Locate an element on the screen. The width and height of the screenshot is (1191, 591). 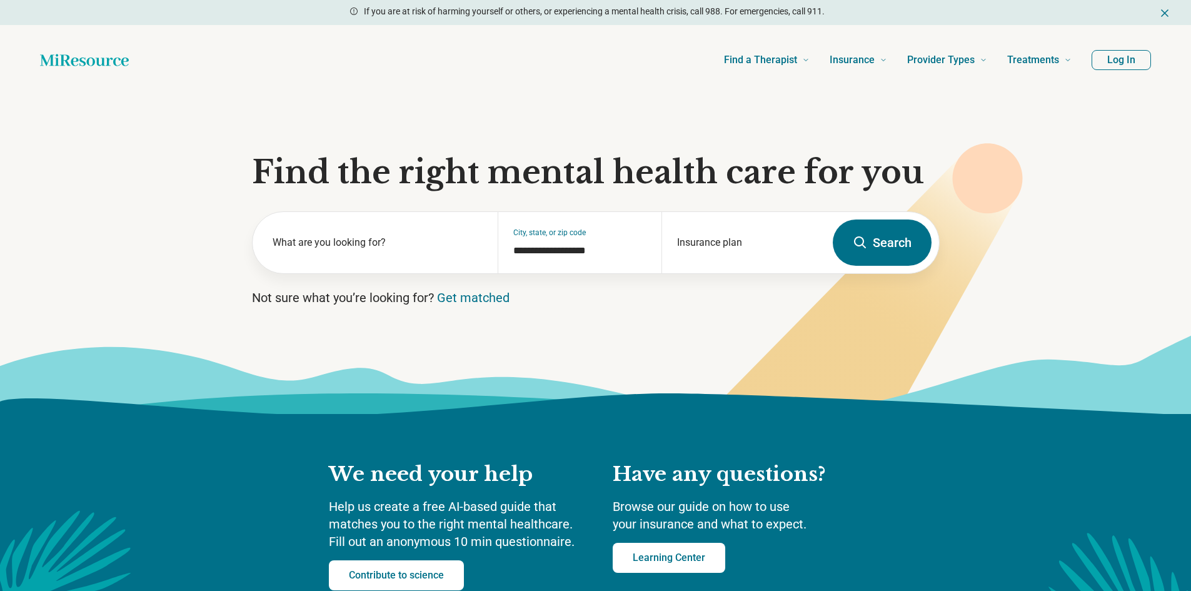
a: Treatments is located at coordinates (1039, 60).